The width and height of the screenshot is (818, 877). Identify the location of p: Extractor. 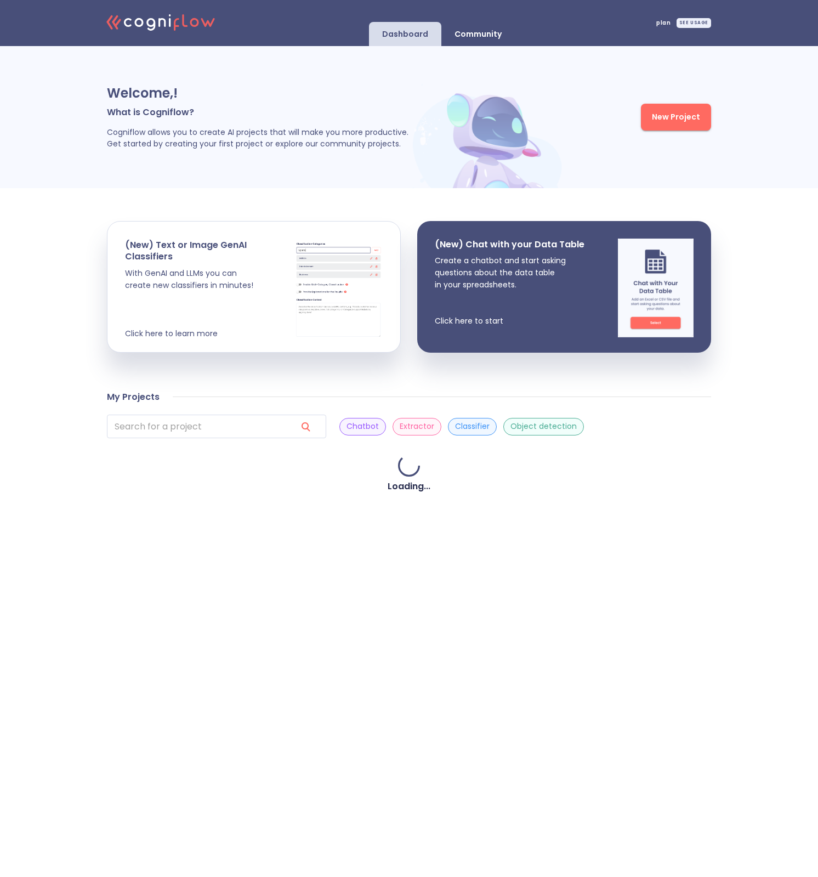
(417, 426).